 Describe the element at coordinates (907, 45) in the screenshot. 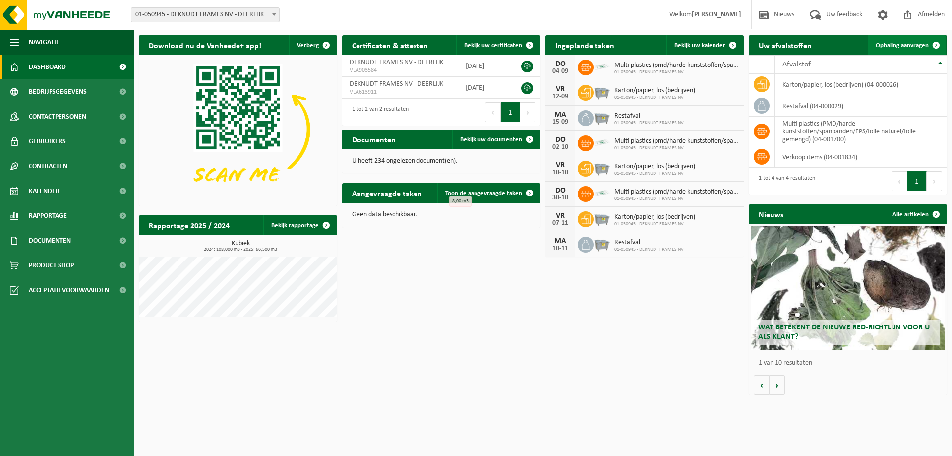

I see `a: Ophaling aanvragen` at that location.